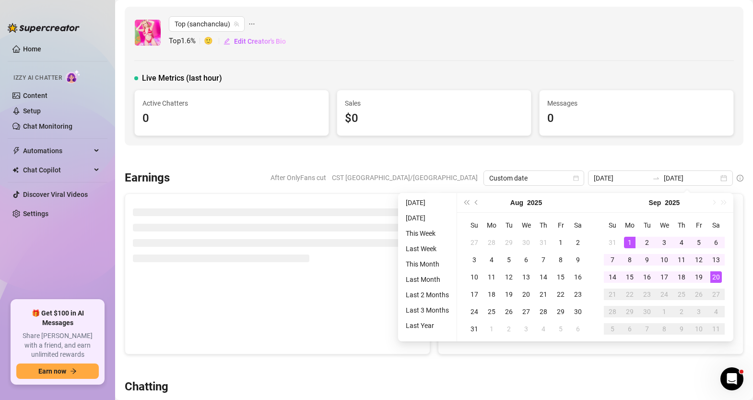 The height and width of the screenshot is (400, 753). I want to click on input: Start date, so click(621, 178).